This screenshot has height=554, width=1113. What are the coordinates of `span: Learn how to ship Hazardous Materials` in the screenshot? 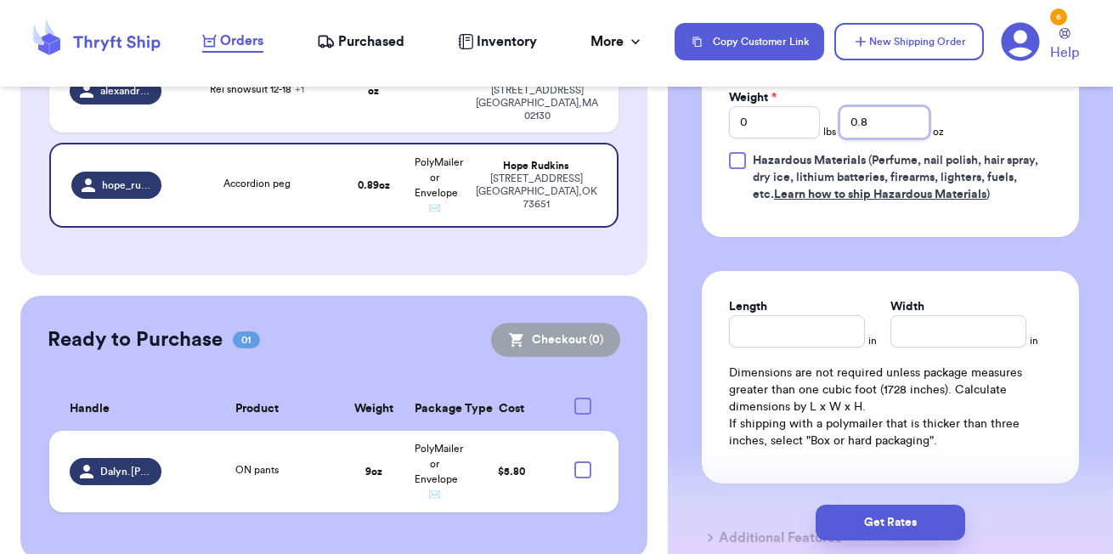 It's located at (881, 195).